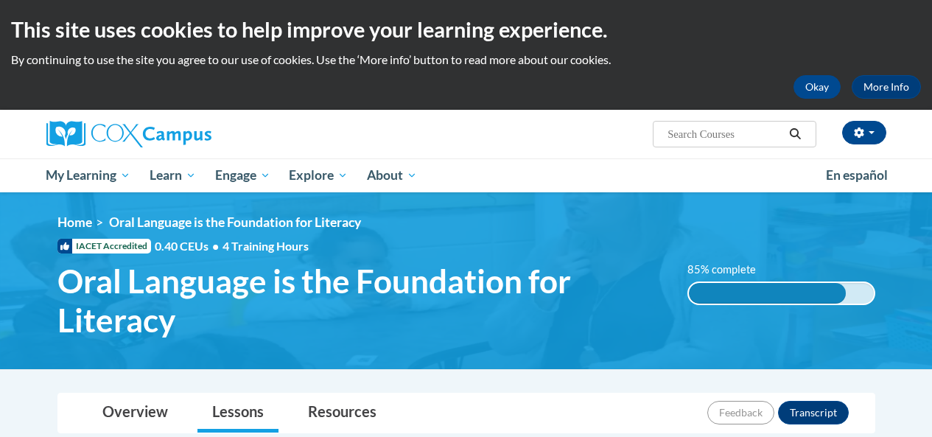 The height and width of the screenshot is (437, 932). Describe the element at coordinates (865, 133) in the screenshot. I see `button: Account Settings` at that location.